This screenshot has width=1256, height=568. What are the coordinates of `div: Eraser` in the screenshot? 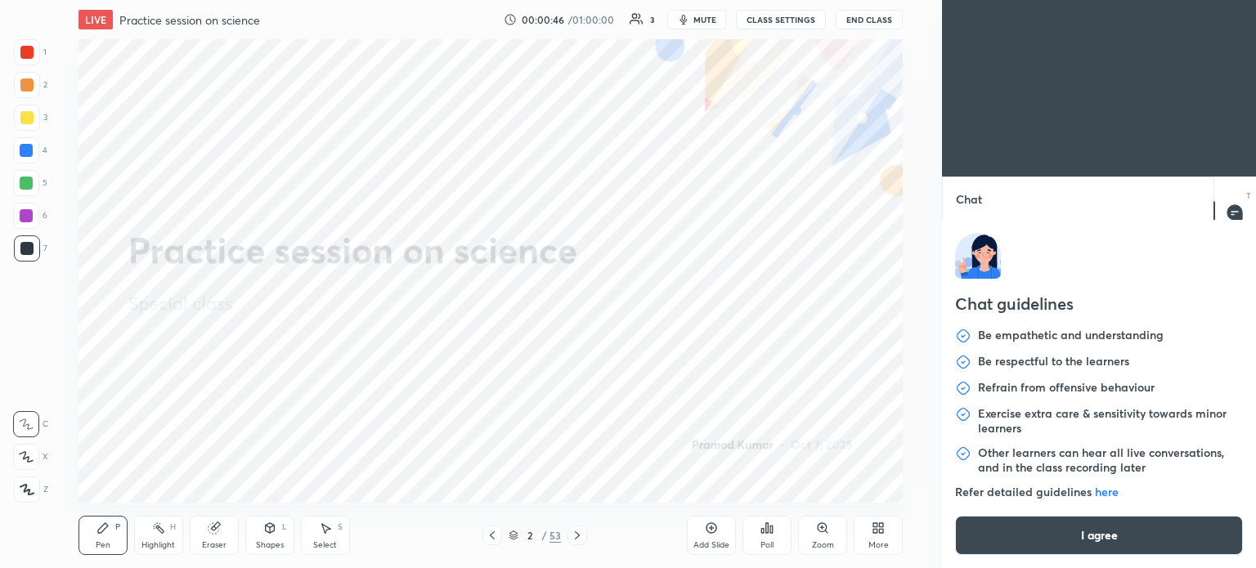 It's located at (214, 546).